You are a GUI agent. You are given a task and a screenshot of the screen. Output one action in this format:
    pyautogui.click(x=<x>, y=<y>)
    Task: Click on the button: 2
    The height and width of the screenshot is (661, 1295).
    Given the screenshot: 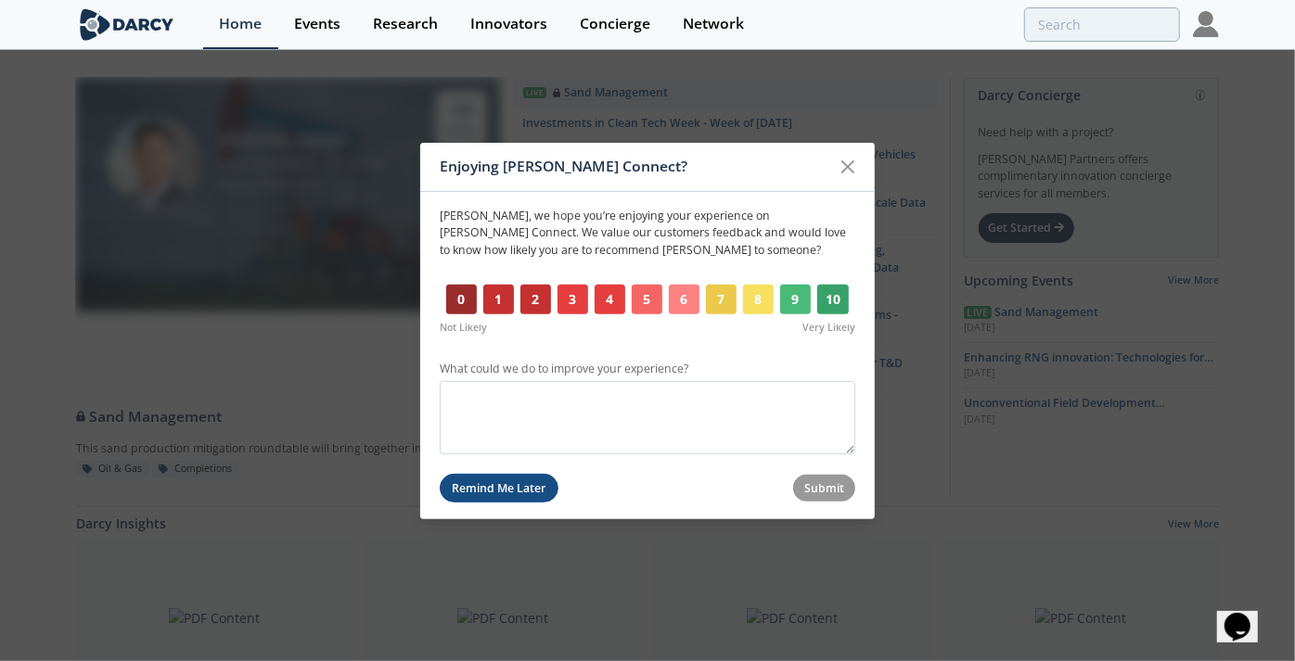 What is the action you would take?
    pyautogui.click(x=535, y=300)
    